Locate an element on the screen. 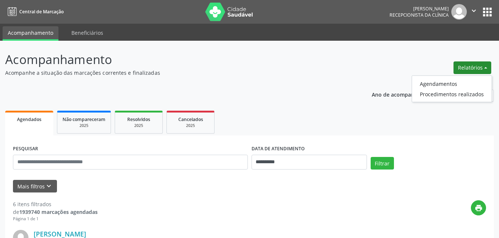  p: Acompanhamento is located at coordinates (176, 60).